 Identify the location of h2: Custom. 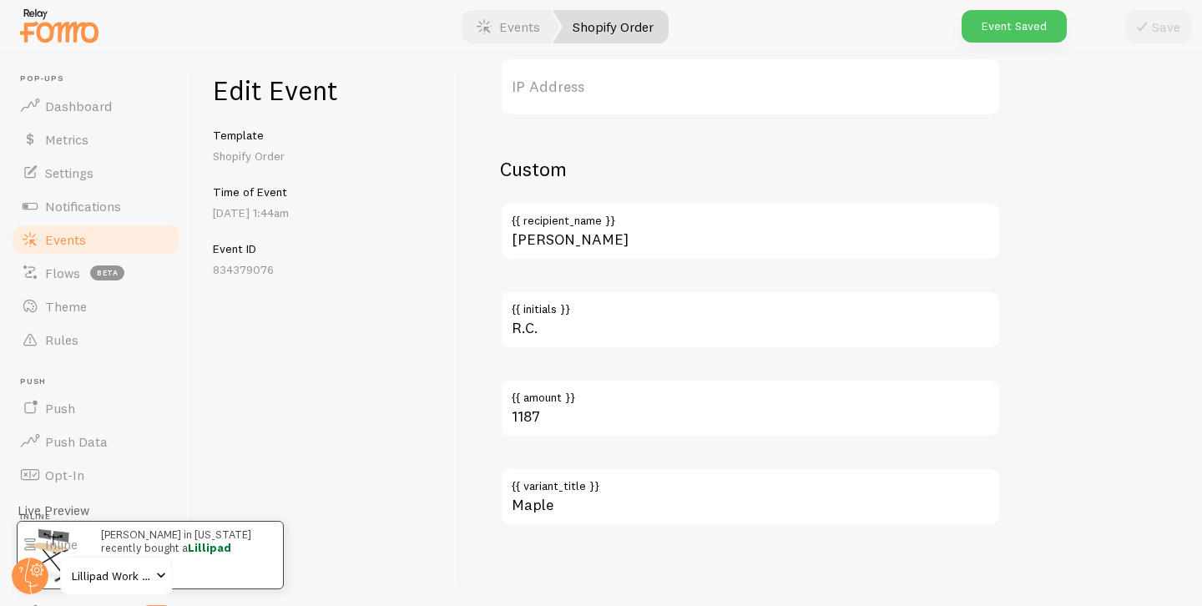
(750, 169).